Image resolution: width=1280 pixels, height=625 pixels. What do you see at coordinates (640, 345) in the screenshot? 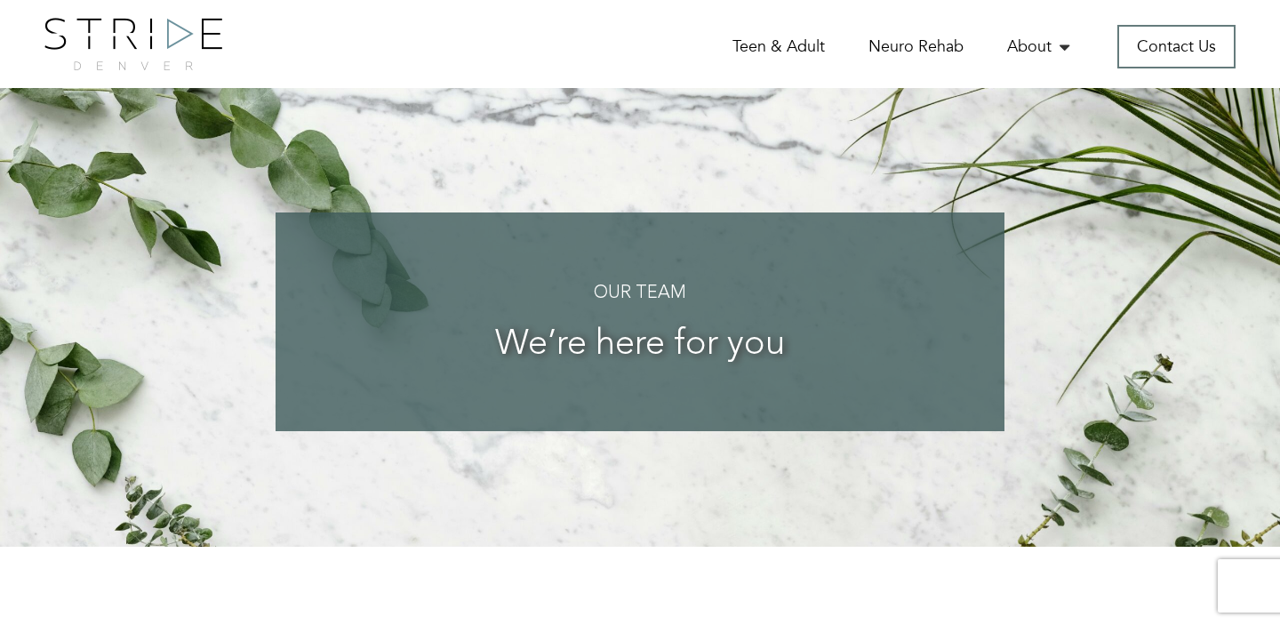
I see `h3: We’re here for you` at bounding box center [640, 345].